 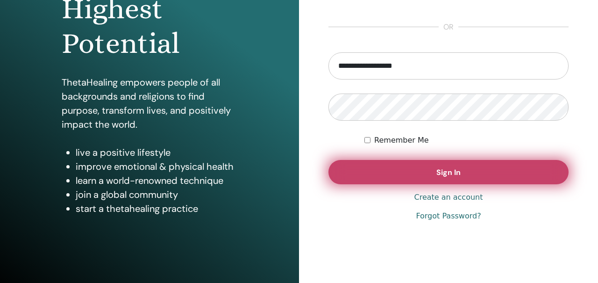 I want to click on li: learn a world-renowned technique, so click(x=156, y=180).